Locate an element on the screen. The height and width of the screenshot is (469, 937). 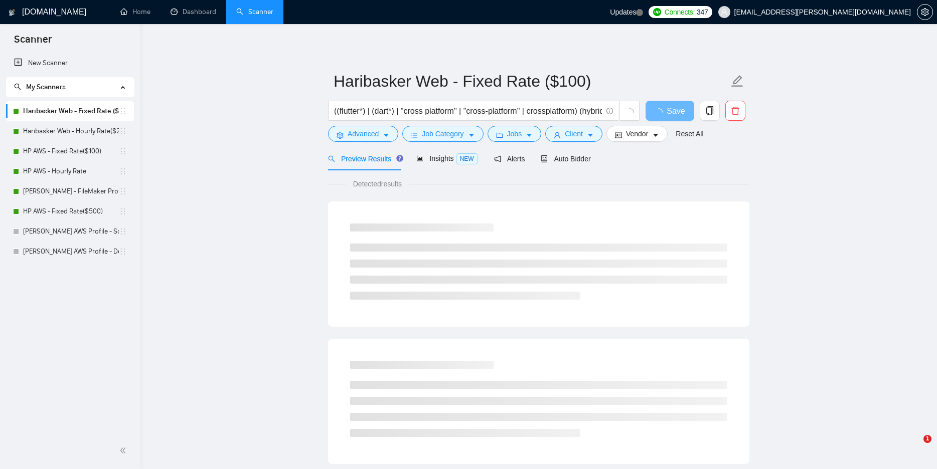
button: userClientcaret-down is located at coordinates (574, 134).